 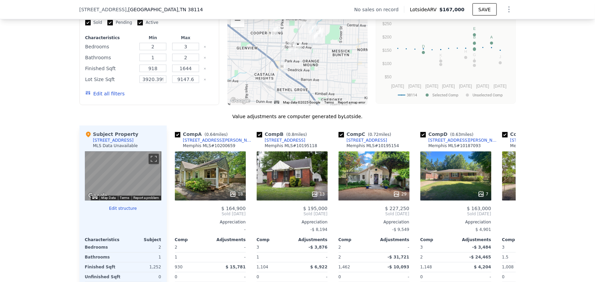 I want to click on span: 930, so click(x=179, y=268).